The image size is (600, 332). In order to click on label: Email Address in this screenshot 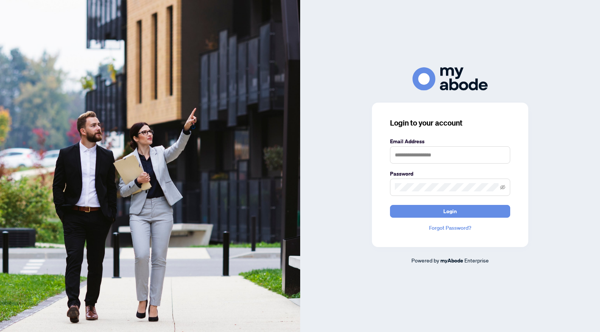, I will do `click(450, 141)`.